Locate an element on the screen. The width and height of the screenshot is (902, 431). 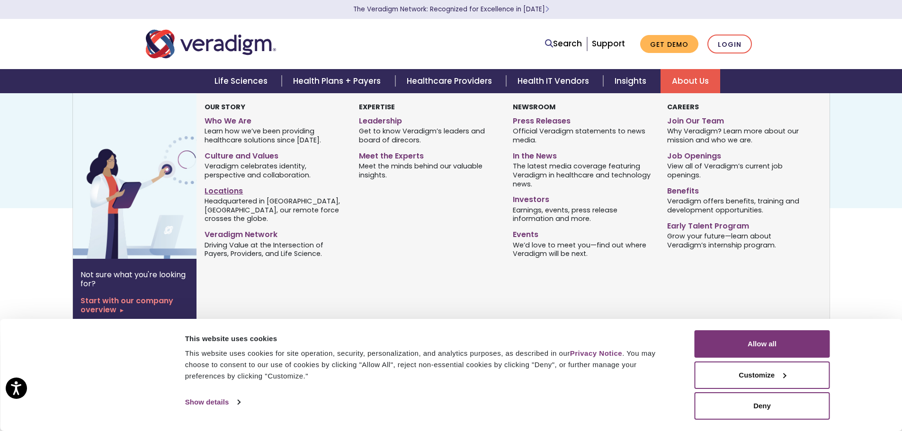
span: Grow your future—learn about Veradigm’s internship program. is located at coordinates (736, 240).